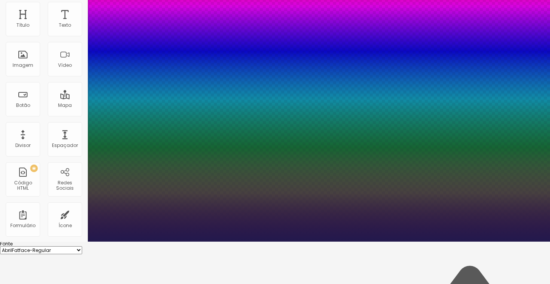 Image resolution: width=550 pixels, height=284 pixels. What do you see at coordinates (23, 25) in the screenshot?
I see `div: Título` at bounding box center [23, 25].